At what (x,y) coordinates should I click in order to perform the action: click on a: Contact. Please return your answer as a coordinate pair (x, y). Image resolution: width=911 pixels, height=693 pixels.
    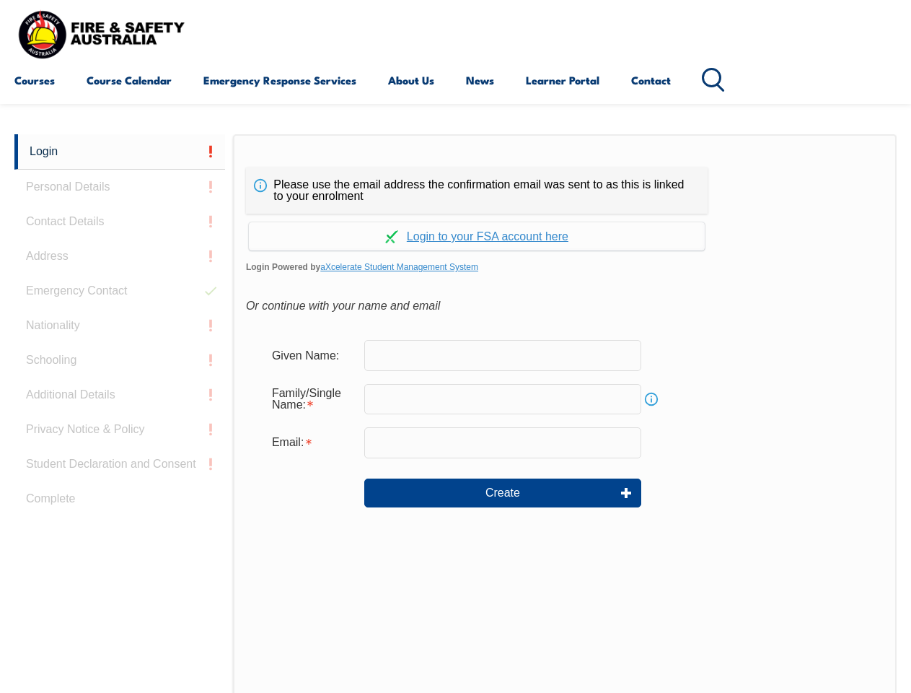
    Looking at the image, I should click on (651, 80).